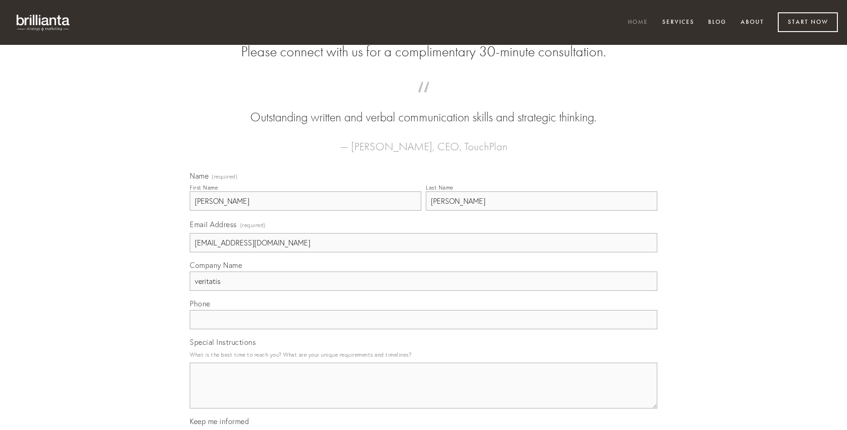  Describe the element at coordinates (213, 225) in the screenshot. I see `span: Email Address` at that location.